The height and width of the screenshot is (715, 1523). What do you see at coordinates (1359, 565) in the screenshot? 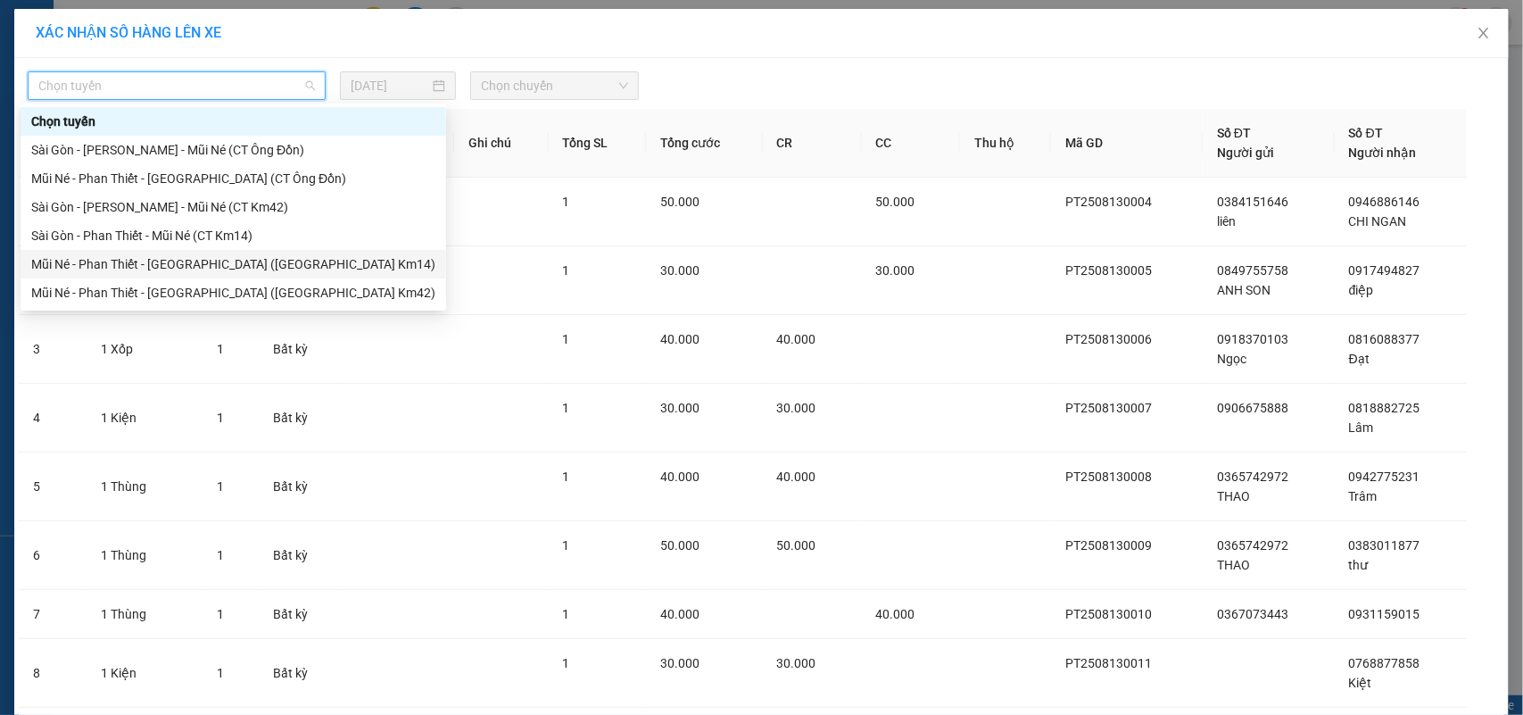
I see `span: thư` at bounding box center [1359, 565].